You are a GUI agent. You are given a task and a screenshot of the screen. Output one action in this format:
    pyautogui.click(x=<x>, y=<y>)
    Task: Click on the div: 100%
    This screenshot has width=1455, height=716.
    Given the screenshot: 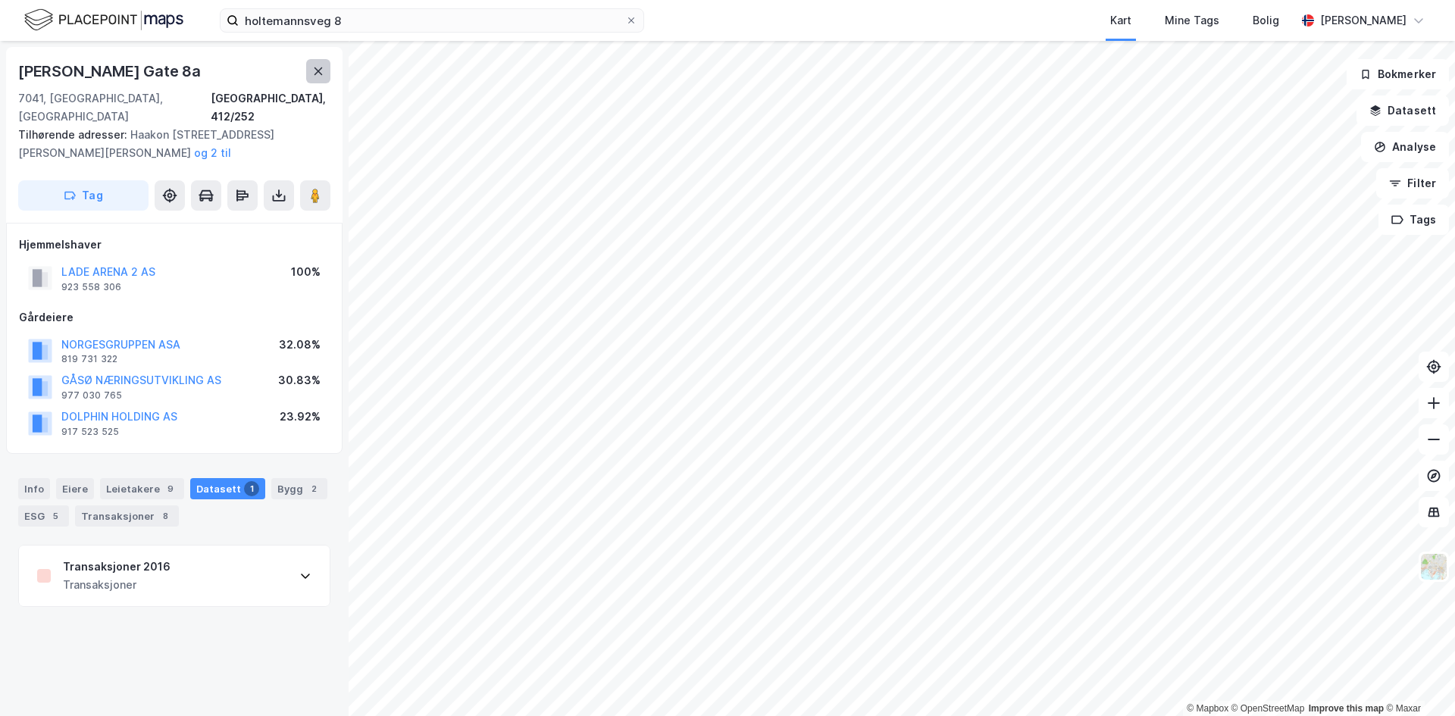 What is the action you would take?
    pyautogui.click(x=305, y=272)
    